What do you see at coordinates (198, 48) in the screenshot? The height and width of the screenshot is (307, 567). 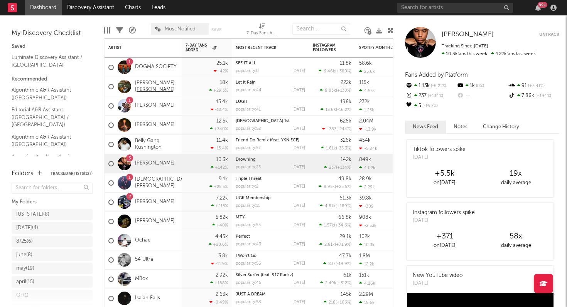 I see `span: 7-Day Fans Added` at bounding box center [198, 48].